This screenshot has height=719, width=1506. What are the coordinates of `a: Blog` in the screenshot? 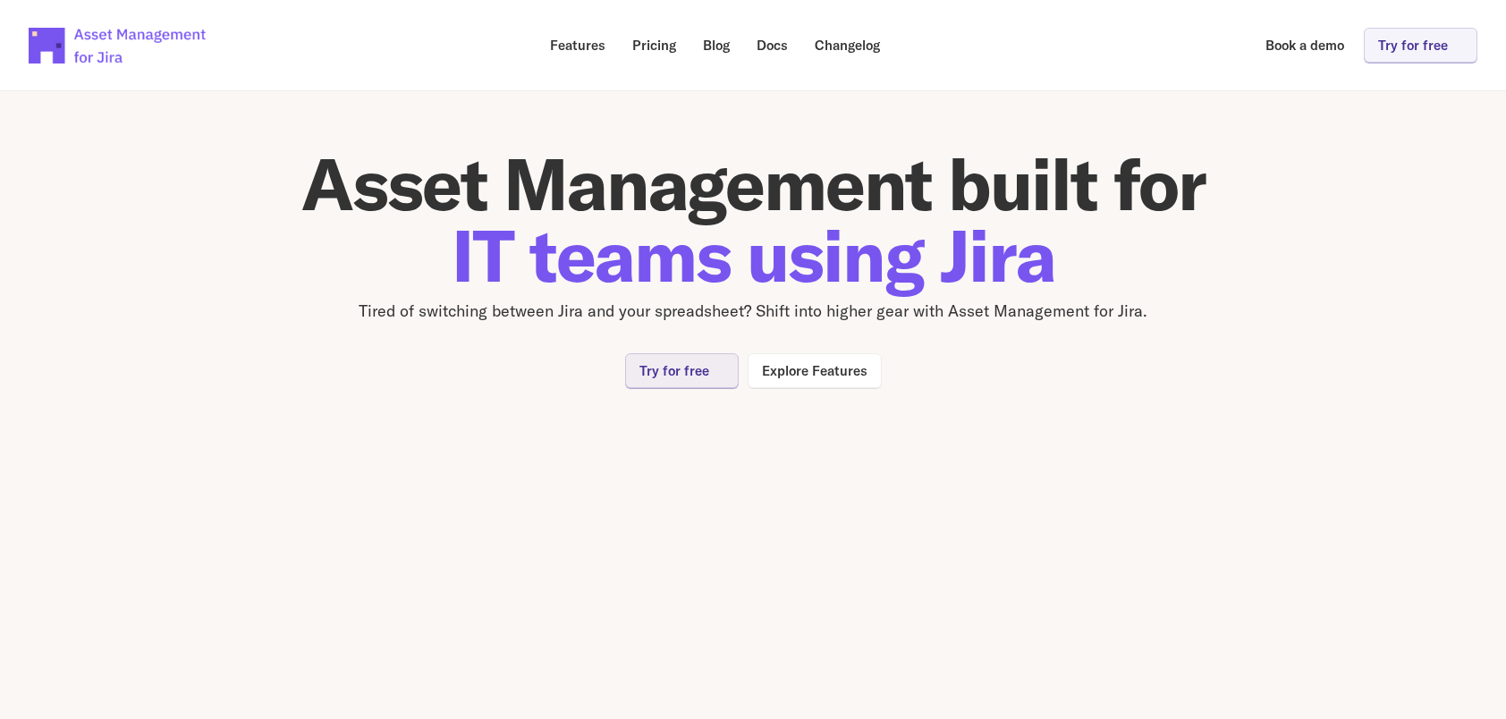 It's located at (716, 45).